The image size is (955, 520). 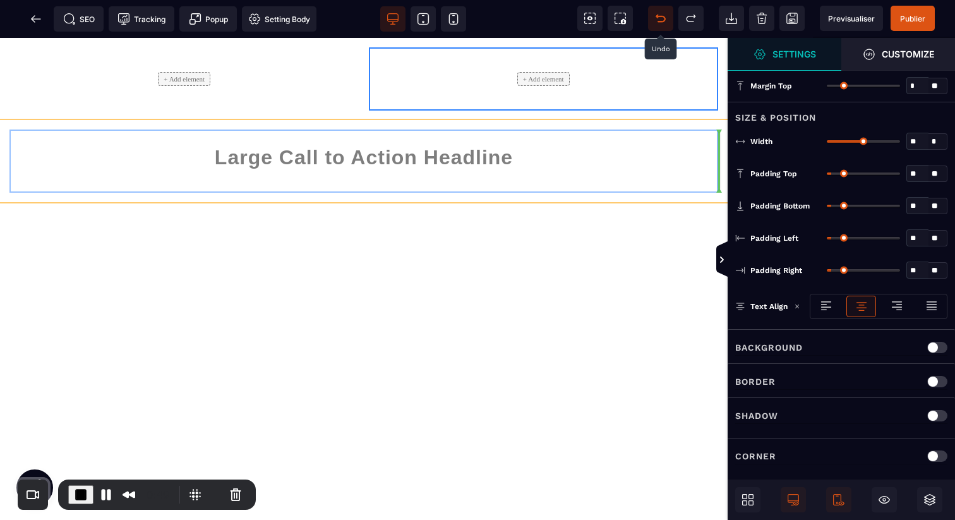 I want to click on span: Settings, so click(x=784, y=54).